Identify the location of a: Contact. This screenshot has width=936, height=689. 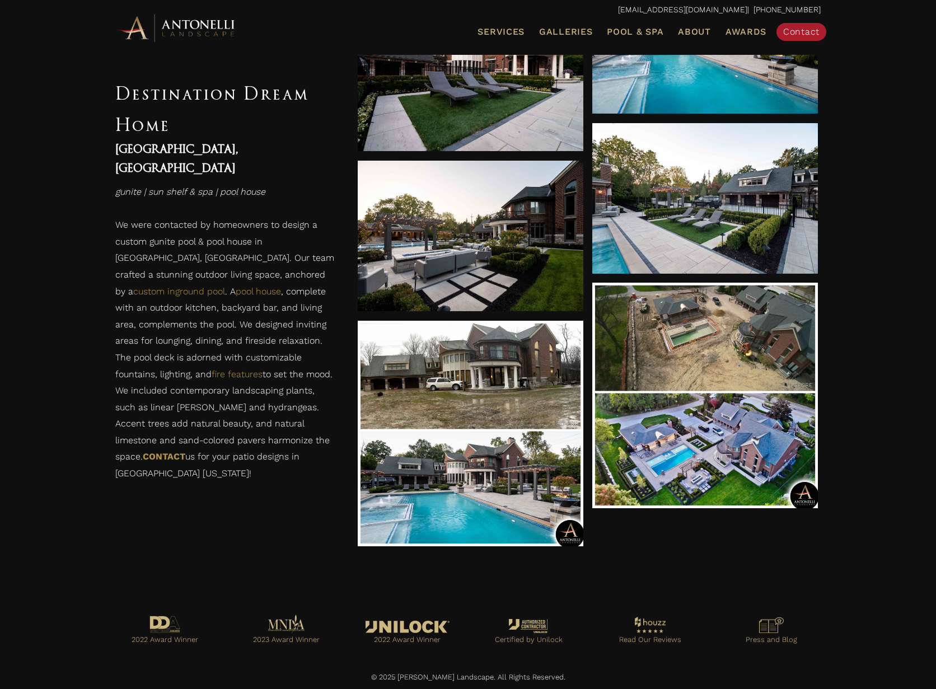
(801, 32).